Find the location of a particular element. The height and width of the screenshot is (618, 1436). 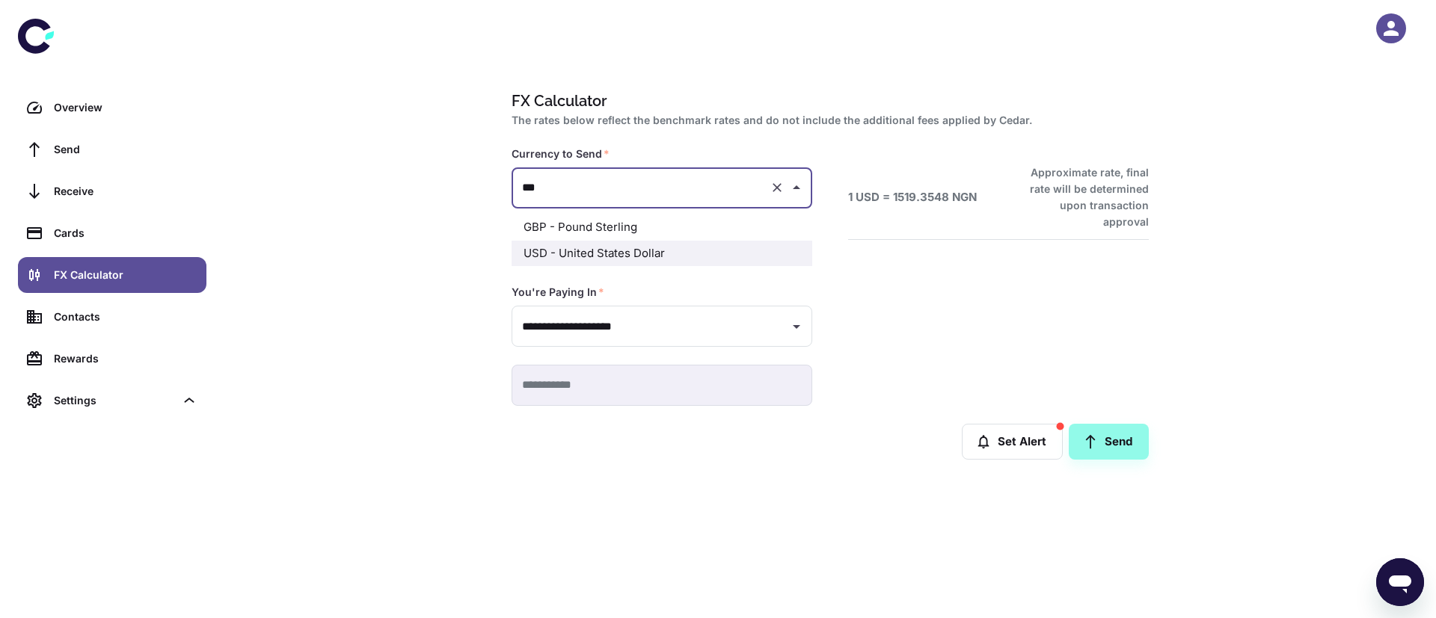

li: USD - United States Dollar is located at coordinates (662, 253).